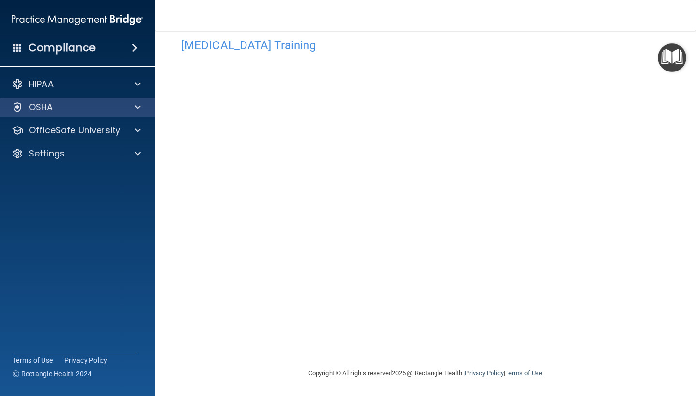 This screenshot has height=396, width=696. Describe the element at coordinates (76, 107) in the screenshot. I see `a: OSHA` at that location.